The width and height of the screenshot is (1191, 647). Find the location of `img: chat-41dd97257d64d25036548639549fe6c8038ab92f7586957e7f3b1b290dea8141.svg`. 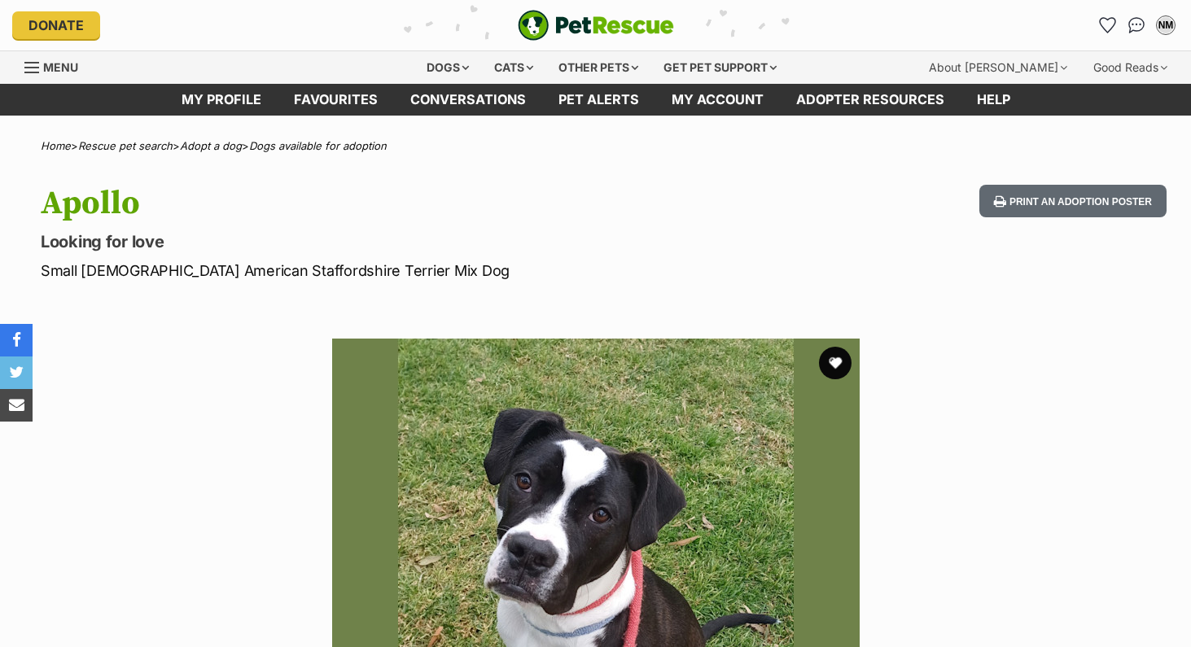

img: chat-41dd97257d64d25036548639549fe6c8038ab92f7586957e7f3b1b290dea8141.svg is located at coordinates (1136, 25).